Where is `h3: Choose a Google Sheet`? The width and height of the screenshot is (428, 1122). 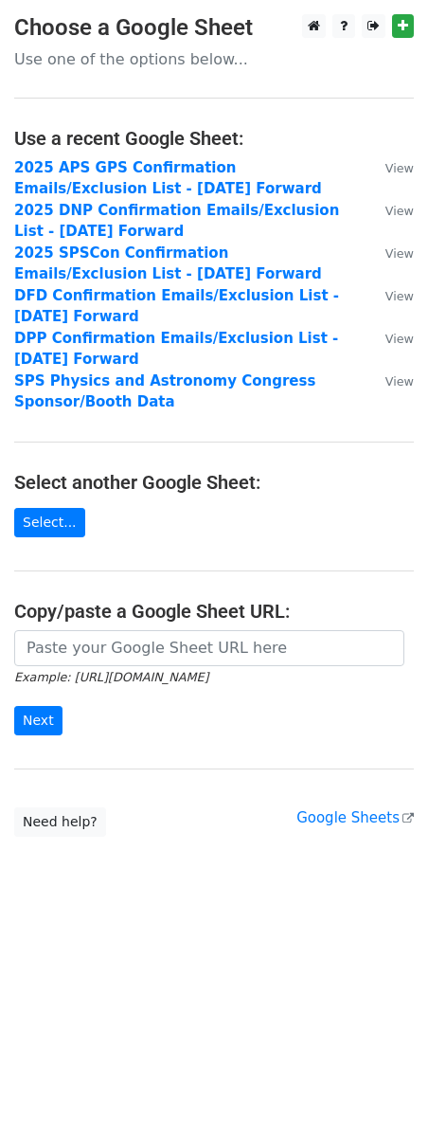
h3: Choose a Google Sheet is located at coordinates (214, 27).